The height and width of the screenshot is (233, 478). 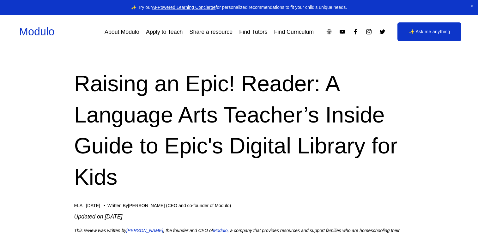 What do you see at coordinates (169, 205) in the screenshot?
I see `div: Written By` at bounding box center [169, 205].